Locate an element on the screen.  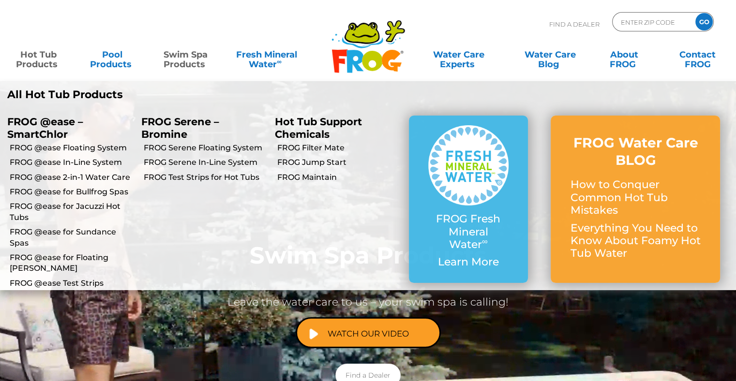
input: Zip Code Form is located at coordinates (652, 22).